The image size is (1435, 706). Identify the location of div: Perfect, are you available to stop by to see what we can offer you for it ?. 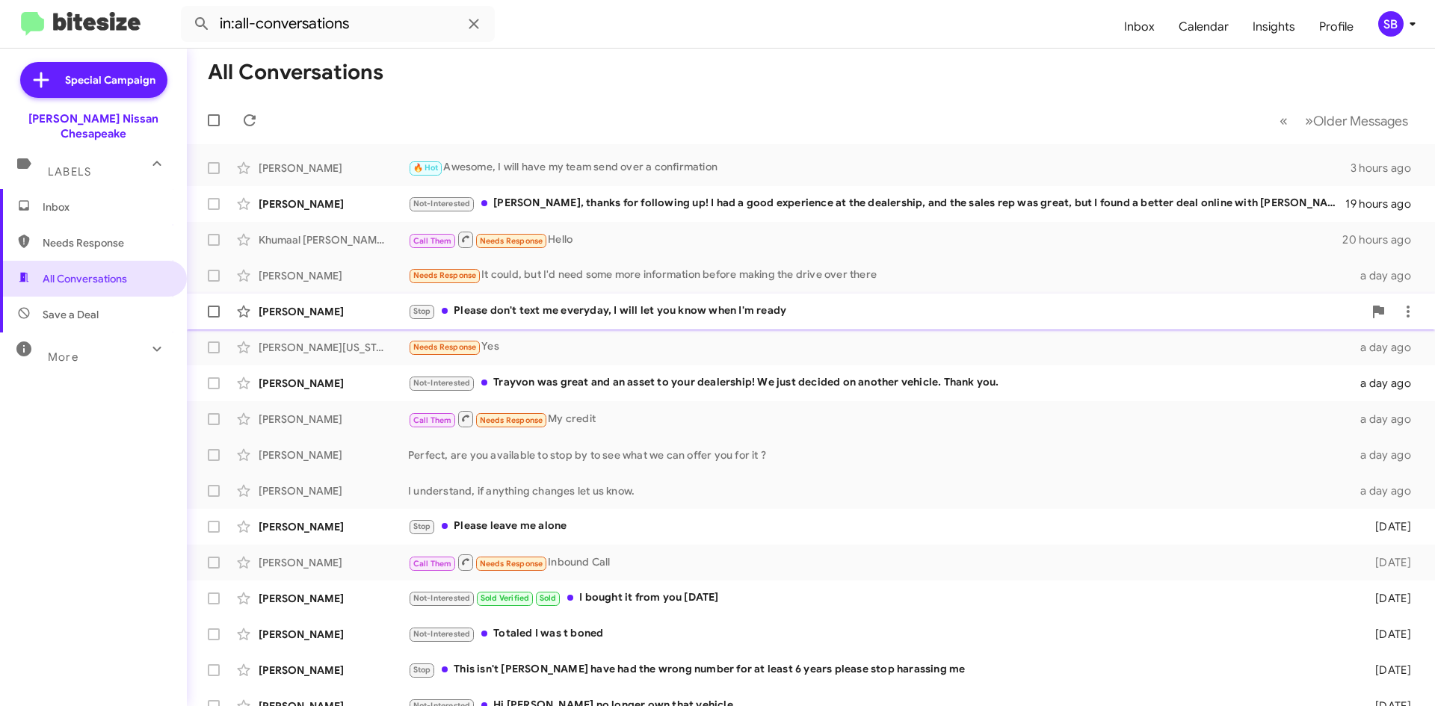
(880, 455).